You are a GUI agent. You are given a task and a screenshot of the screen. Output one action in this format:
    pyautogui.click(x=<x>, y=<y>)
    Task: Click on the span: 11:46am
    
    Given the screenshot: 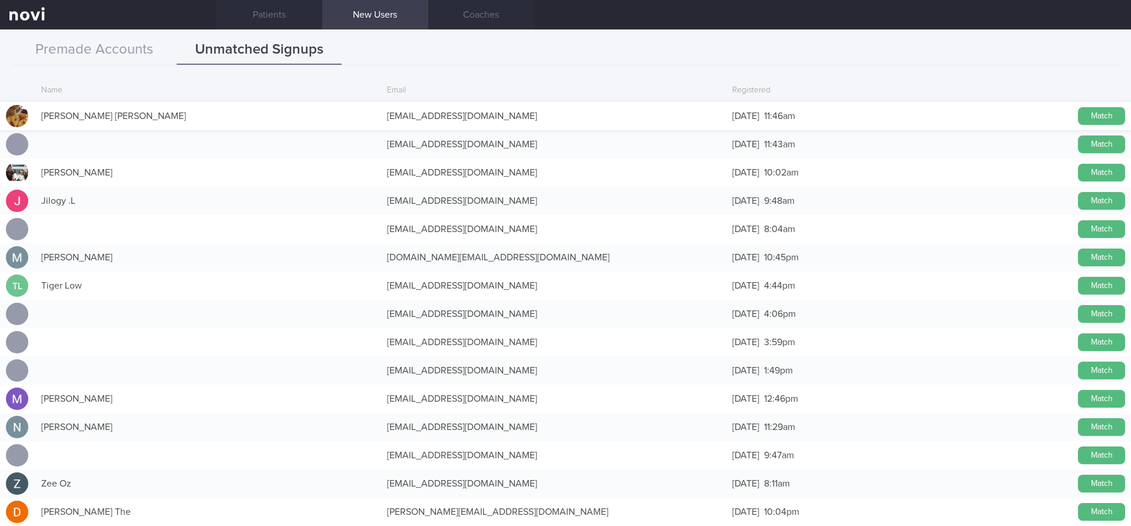 What is the action you would take?
    pyautogui.click(x=780, y=116)
    